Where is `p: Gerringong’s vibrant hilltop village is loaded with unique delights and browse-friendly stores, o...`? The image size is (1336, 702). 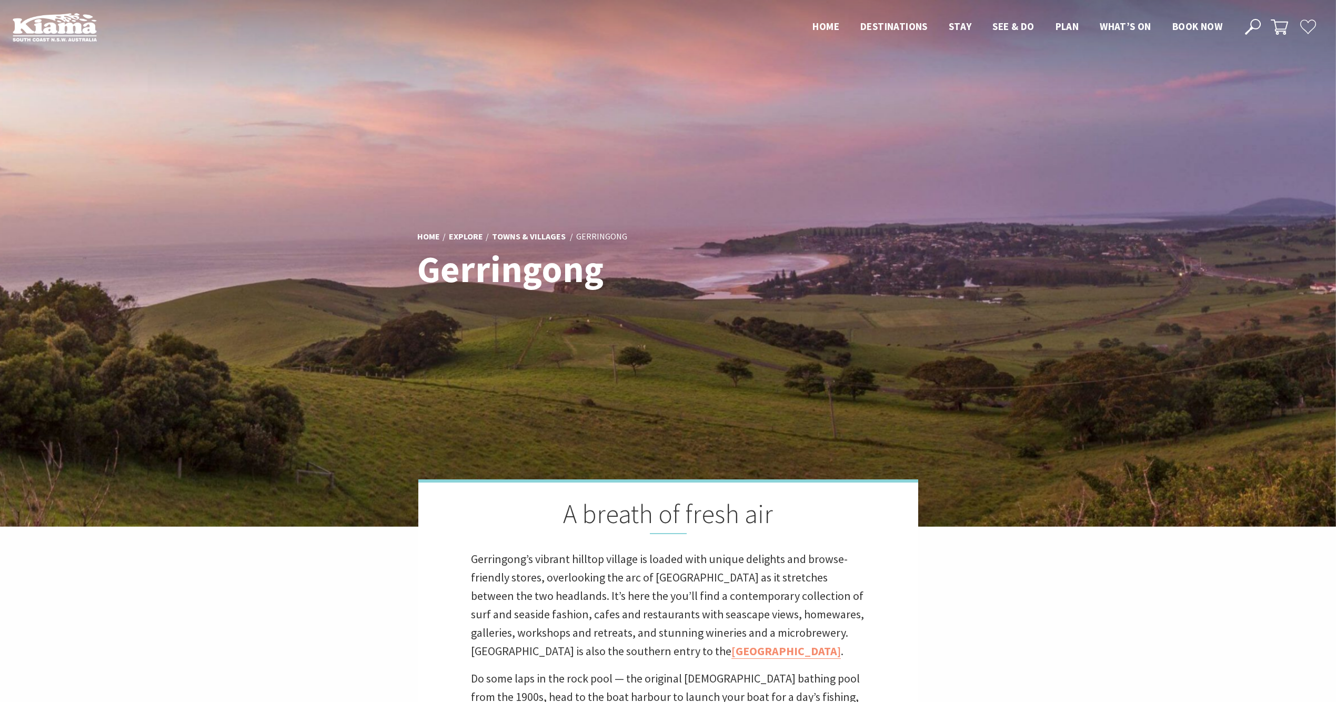 p: Gerringong’s vibrant hilltop village is loaded with unique delights and browse-friendly stores, o... is located at coordinates (668, 605).